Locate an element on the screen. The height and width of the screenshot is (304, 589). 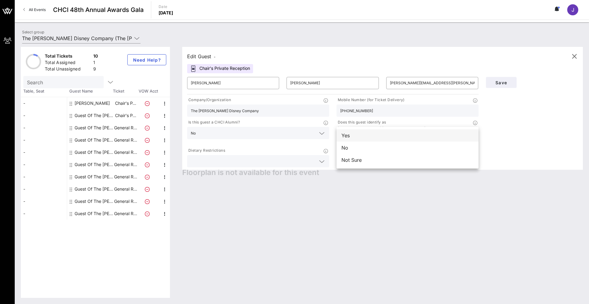
div: 10 is located at coordinates (96, 57).